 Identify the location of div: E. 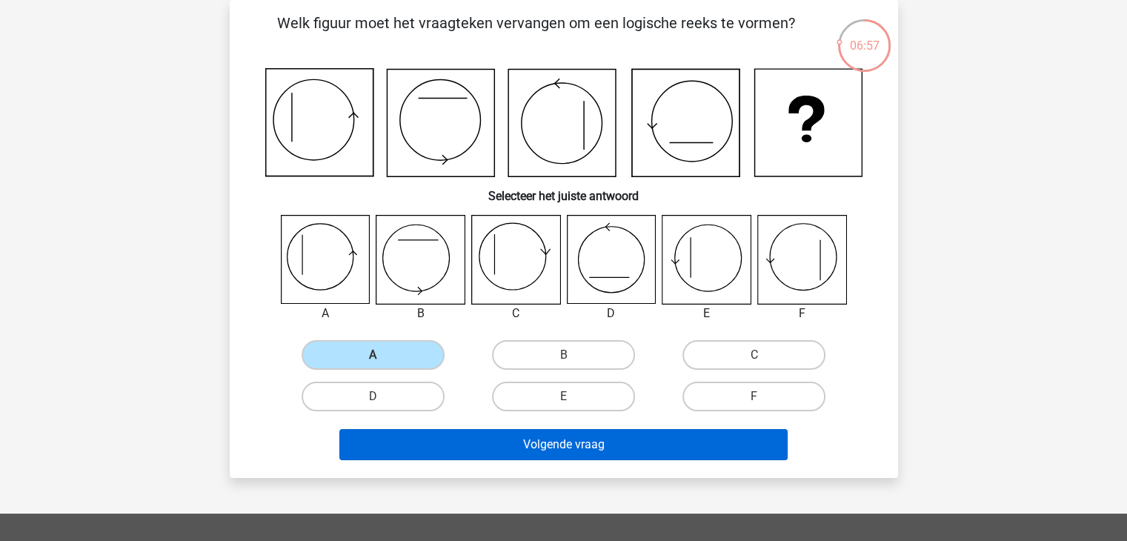
(706, 314).